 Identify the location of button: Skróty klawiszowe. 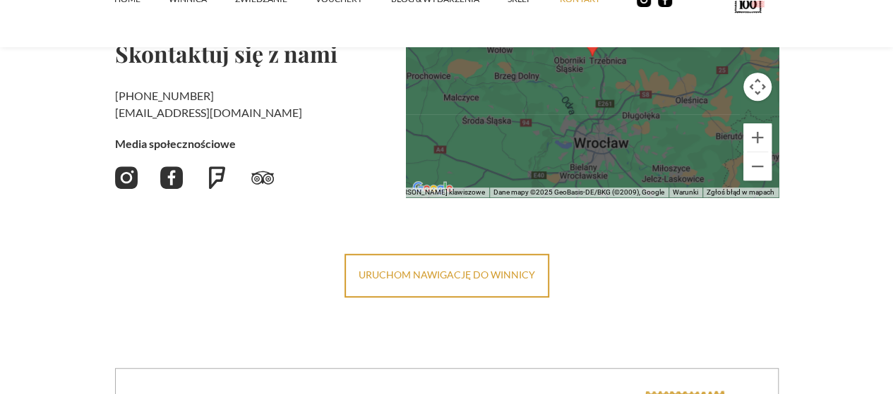
(438, 193).